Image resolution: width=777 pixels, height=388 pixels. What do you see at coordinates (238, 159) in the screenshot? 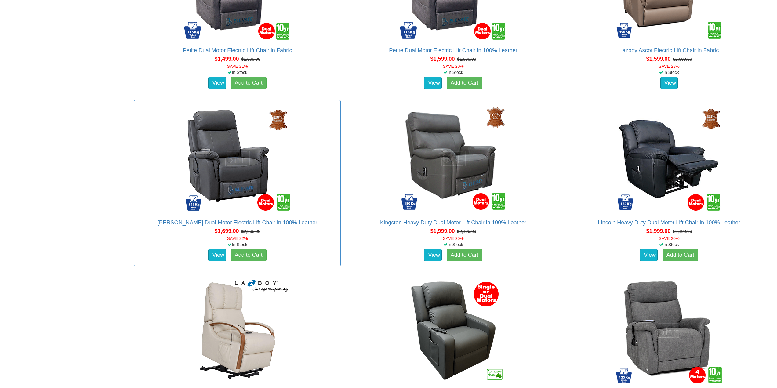
I see `img: Dalton Dual Motor Electric Lift Chair in 100% Leather` at bounding box center [238, 159].